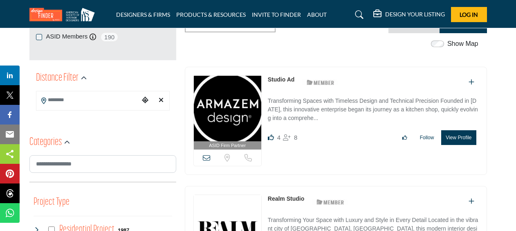 Image resolution: width=516 pixels, height=231 pixels. Describe the element at coordinates (358, 15) in the screenshot. I see `a: Search` at that location.